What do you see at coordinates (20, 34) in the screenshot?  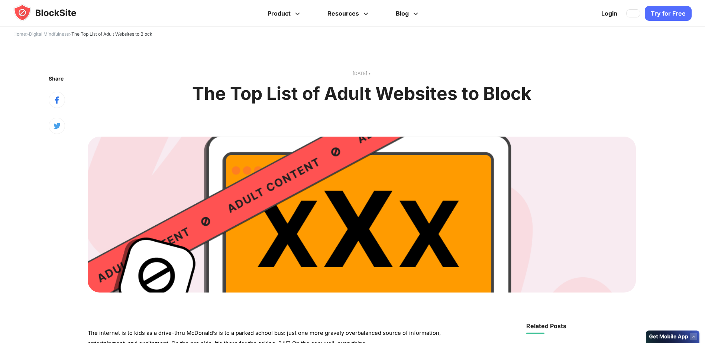 I see `a: Home` at bounding box center [20, 34].